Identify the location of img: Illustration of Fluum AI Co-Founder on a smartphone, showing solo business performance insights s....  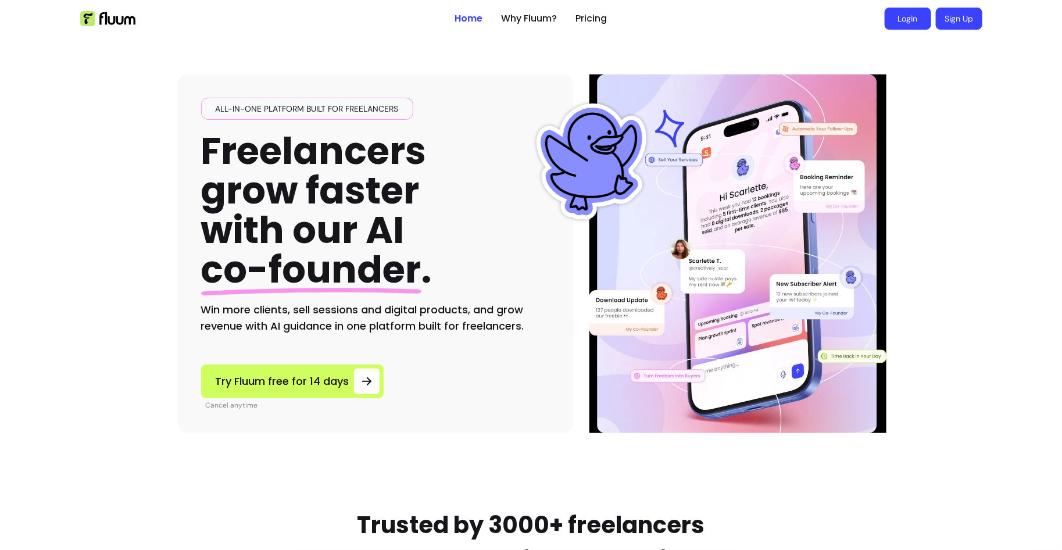
(738, 253).